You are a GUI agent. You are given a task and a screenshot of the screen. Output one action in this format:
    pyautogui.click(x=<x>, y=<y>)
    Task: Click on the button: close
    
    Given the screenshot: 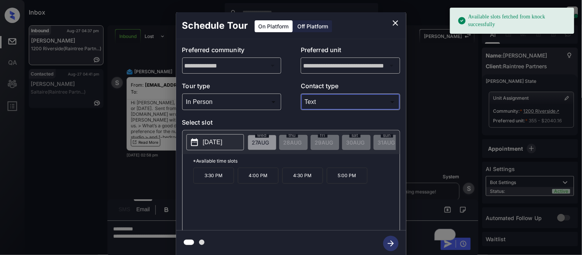 What is the action you would take?
    pyautogui.click(x=395, y=23)
    